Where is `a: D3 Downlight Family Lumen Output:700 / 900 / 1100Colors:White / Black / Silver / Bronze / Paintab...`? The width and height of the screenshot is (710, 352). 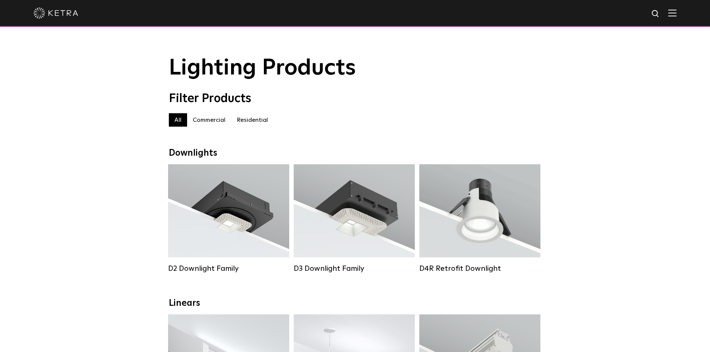 a: D3 Downlight Family Lumen Output:700 / 900 / 1100Colors:White / Black / Silver / Bronze / Paintab... is located at coordinates (354, 219).